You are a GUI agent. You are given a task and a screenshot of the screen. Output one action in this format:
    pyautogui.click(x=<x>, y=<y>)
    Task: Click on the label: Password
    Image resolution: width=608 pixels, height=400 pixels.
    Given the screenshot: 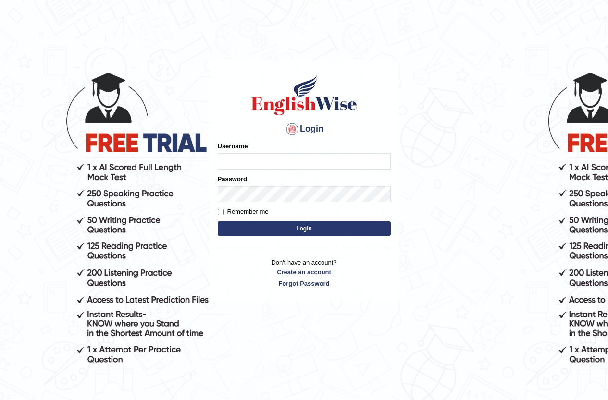 What is the action you would take?
    pyautogui.click(x=232, y=179)
    